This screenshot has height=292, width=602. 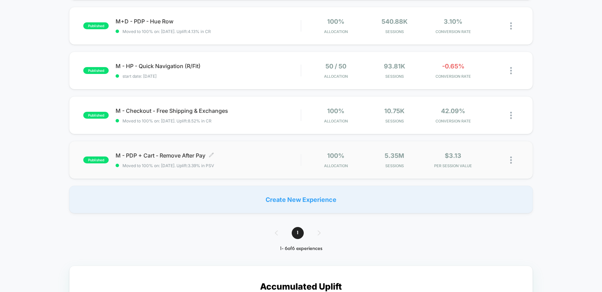 What do you see at coordinates (297, 233) in the screenshot?
I see `span: 1` at bounding box center [297, 233].